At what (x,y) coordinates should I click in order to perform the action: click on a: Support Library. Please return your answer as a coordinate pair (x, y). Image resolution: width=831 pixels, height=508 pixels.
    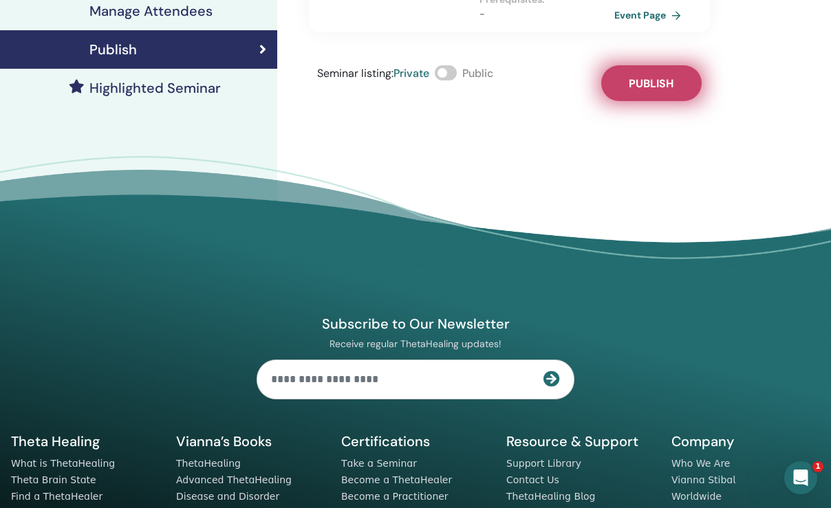
    Looking at the image, I should click on (543, 464).